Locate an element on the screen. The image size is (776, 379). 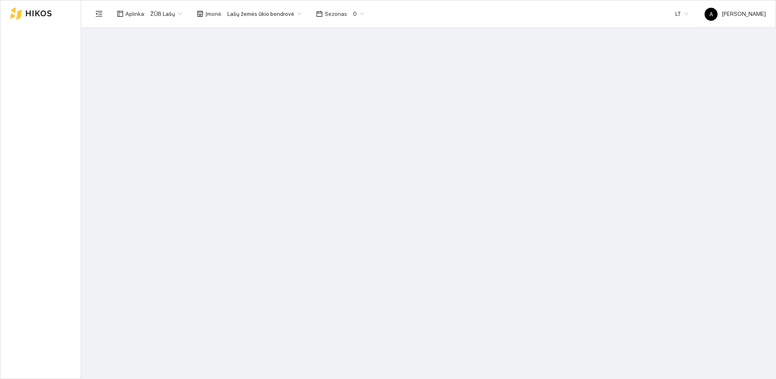
span: 0 is located at coordinates (359, 14).